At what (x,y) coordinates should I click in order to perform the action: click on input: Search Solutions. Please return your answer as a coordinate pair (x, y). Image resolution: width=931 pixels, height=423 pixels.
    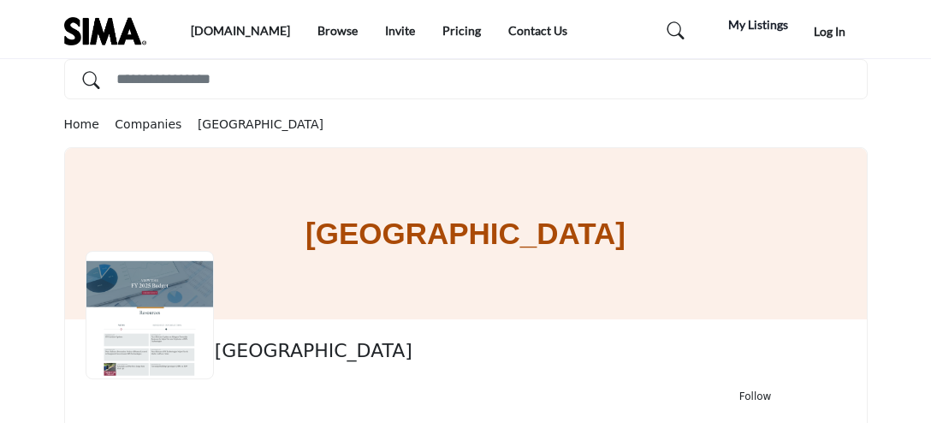
    Looking at the image, I should click on (465, 79).